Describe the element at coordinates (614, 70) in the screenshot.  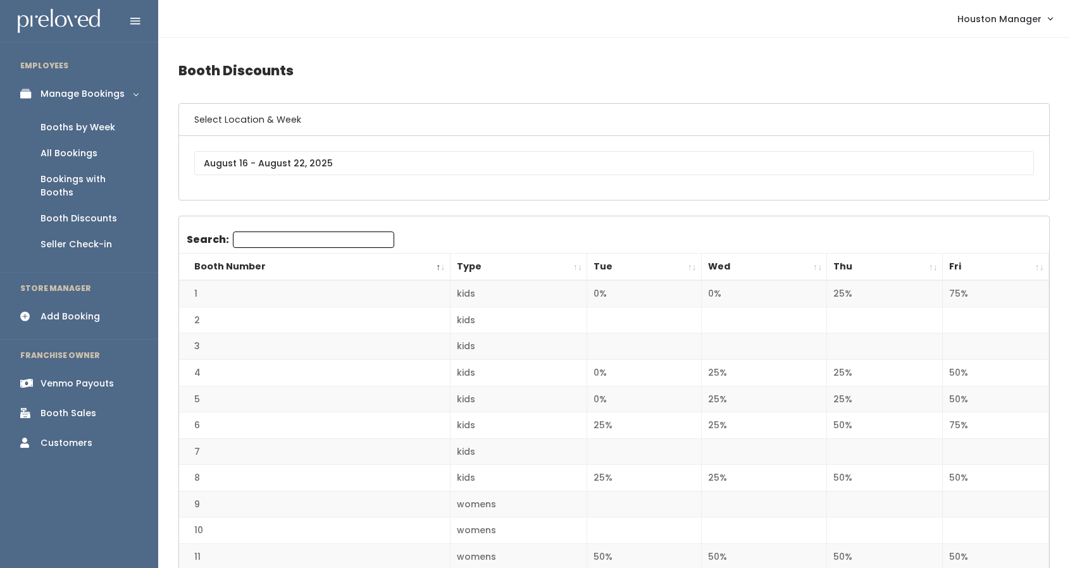
I see `h4: Booth Discounts` at that location.